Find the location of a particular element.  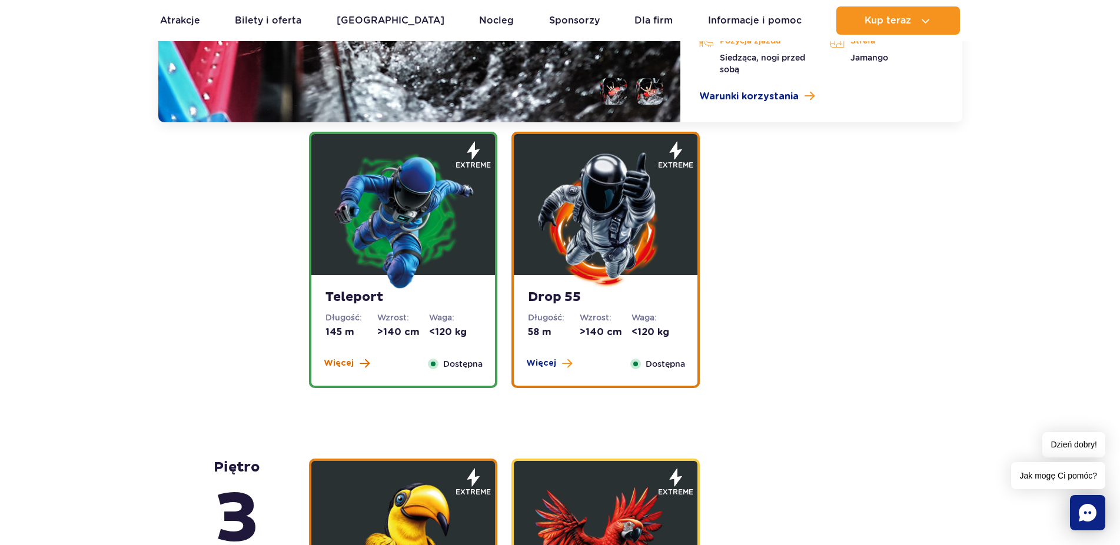

a: Informacje i pomoc is located at coordinates (754, 21).